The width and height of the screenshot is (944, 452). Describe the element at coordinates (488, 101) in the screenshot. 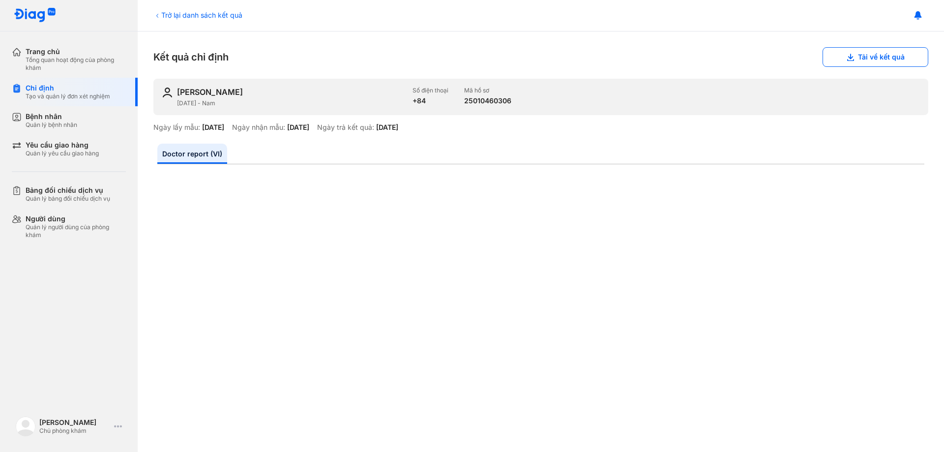

I see `div: 25010460306` at that location.